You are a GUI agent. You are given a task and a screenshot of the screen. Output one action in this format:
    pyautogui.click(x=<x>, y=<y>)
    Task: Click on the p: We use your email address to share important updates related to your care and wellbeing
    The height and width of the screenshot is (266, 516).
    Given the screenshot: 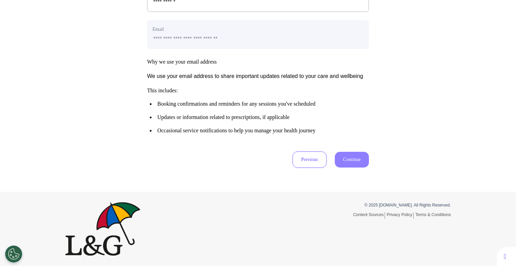 What is the action you would take?
    pyautogui.click(x=258, y=76)
    